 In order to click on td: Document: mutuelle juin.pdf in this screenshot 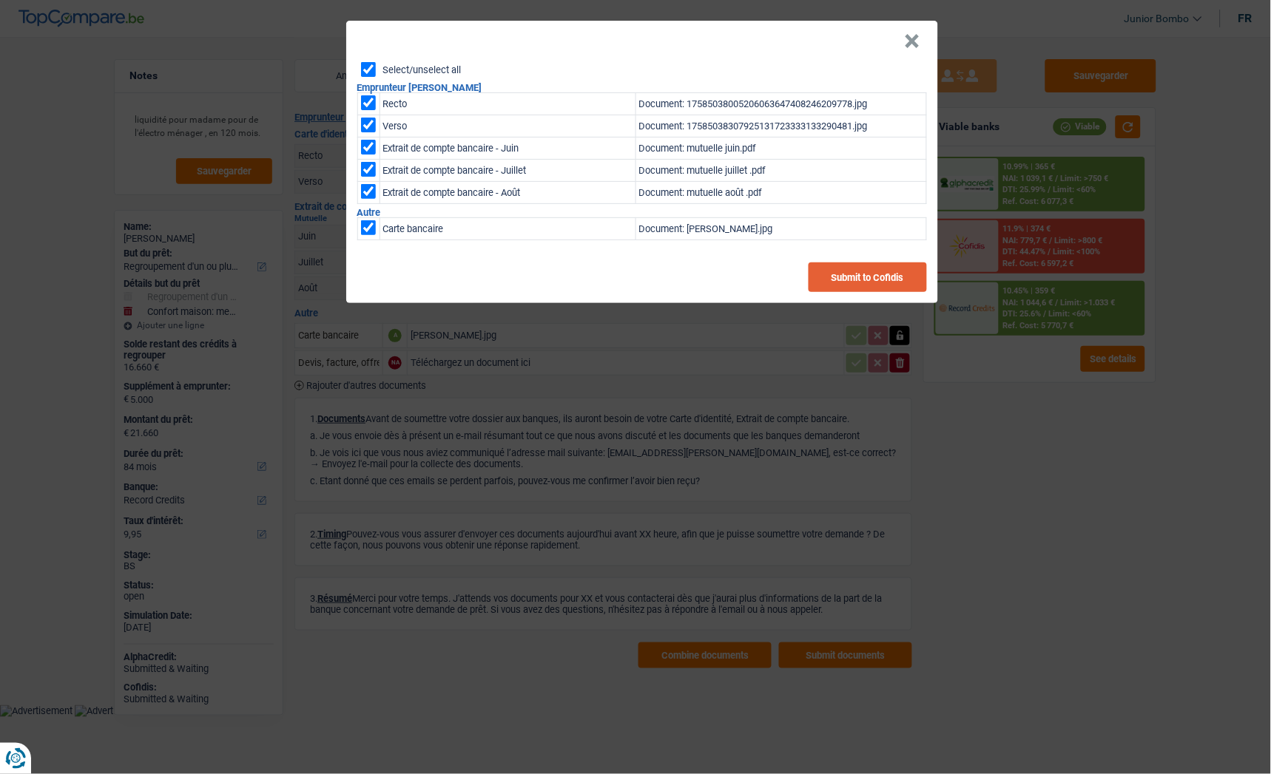, I will do `click(780, 149)`.